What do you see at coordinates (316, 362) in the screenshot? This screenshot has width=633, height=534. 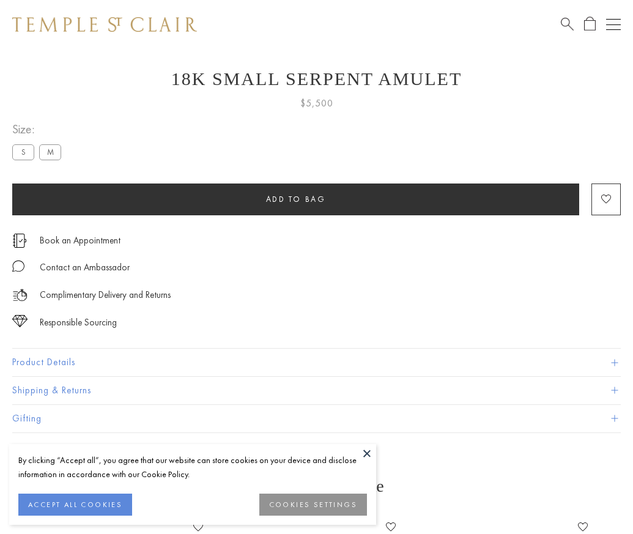 I see `button: Product Details` at bounding box center [316, 362].